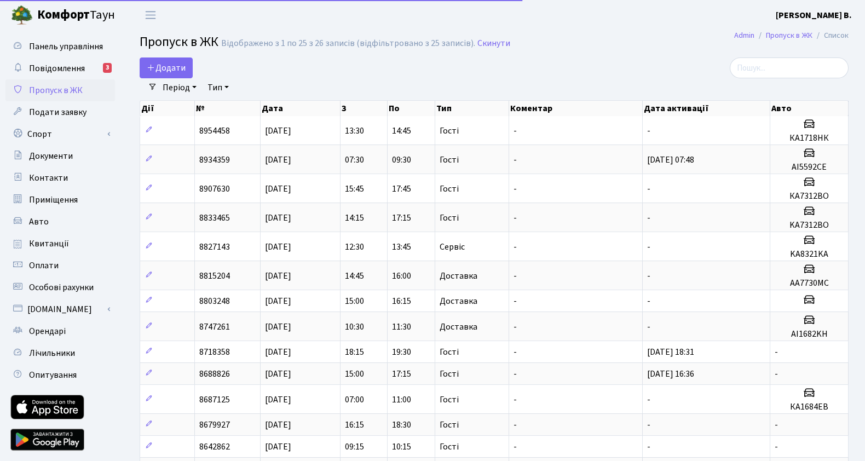 The image size is (865, 461). What do you see at coordinates (354, 400) in the screenshot?
I see `span: 07:00` at bounding box center [354, 400].